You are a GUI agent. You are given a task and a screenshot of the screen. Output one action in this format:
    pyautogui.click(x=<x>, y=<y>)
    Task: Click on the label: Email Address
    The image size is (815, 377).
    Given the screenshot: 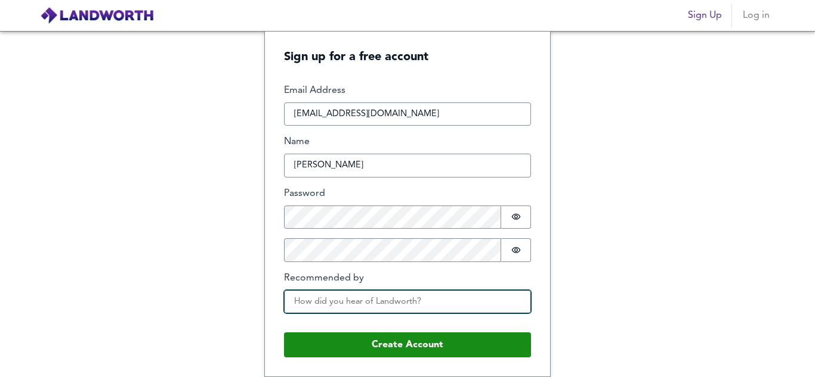 What is the action you would take?
    pyautogui.click(x=407, y=91)
    